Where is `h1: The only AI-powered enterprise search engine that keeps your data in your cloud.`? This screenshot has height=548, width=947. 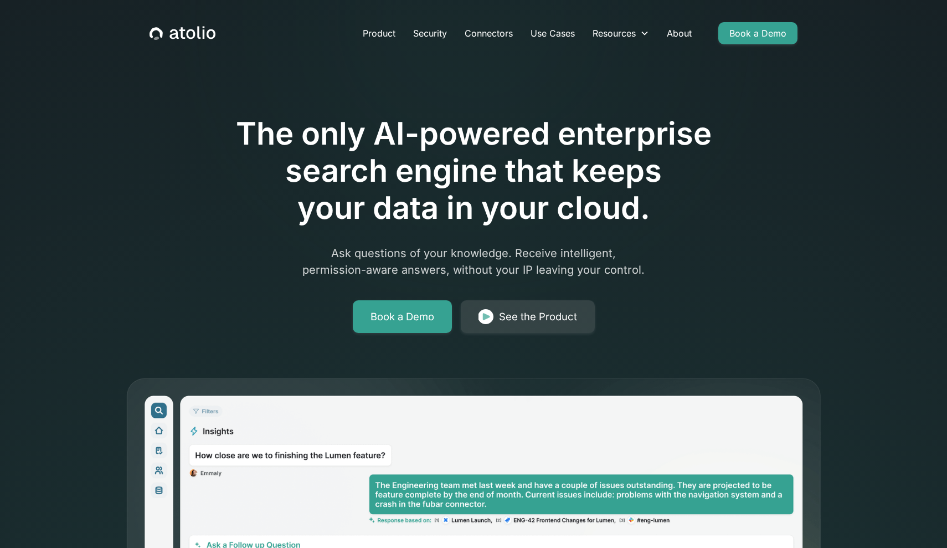
h1: The only AI-powered enterprise search engine that keeps your data in your cloud. is located at coordinates (473, 171).